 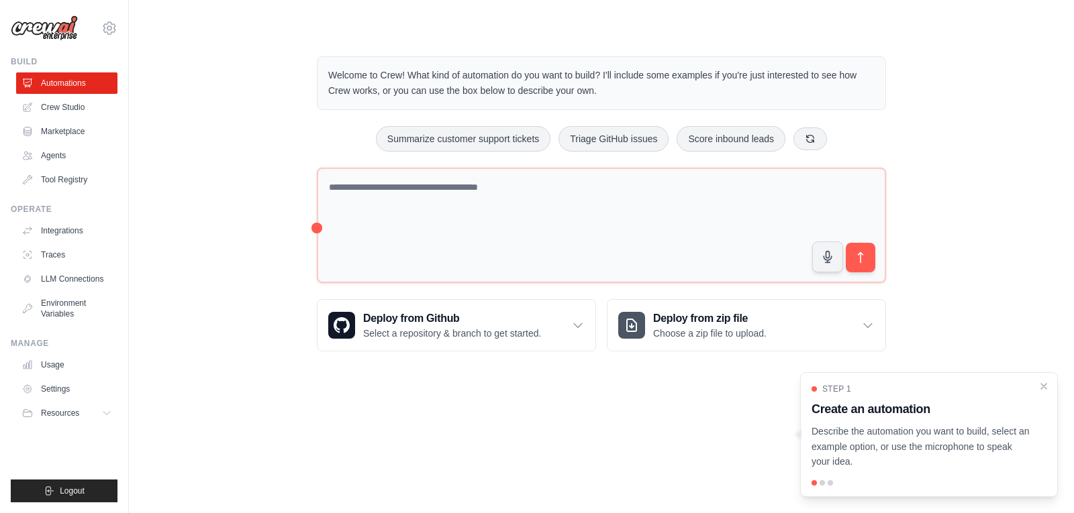 I want to click on div: Build, so click(x=64, y=62).